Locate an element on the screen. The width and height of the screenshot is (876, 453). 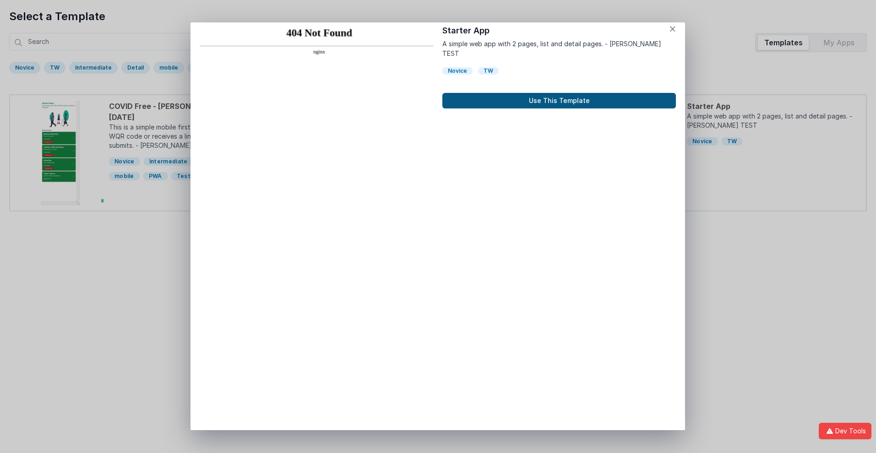
button: Use This Template is located at coordinates (559, 101).